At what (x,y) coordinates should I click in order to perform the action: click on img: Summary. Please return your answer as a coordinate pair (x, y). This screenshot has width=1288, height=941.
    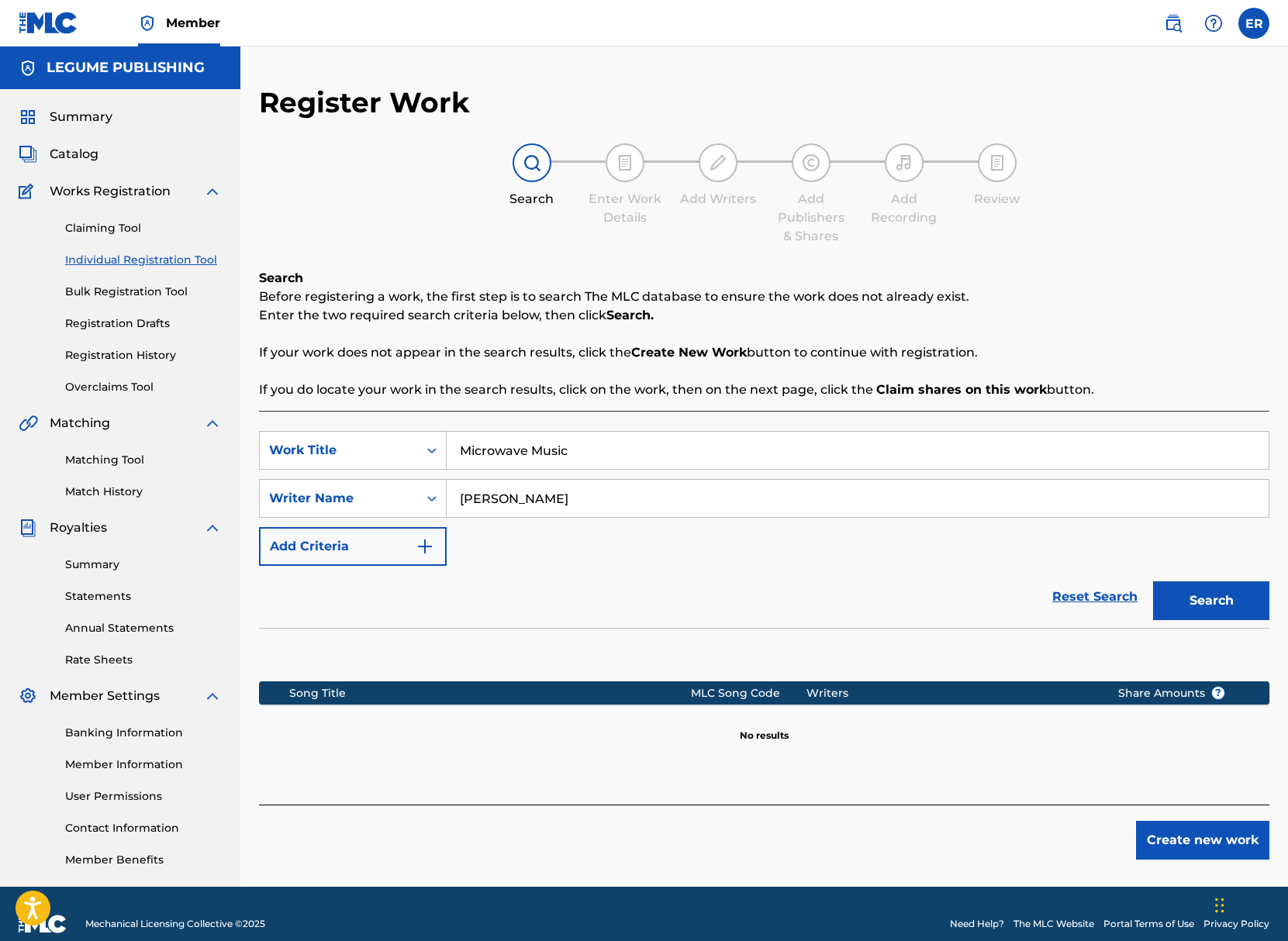
    Looking at the image, I should click on (28, 117).